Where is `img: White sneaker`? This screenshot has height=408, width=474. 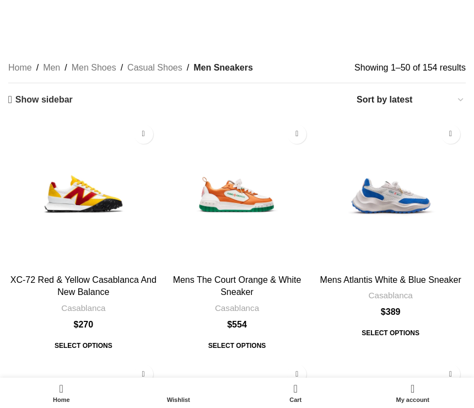
img: White sneaker is located at coordinates (390, 194).